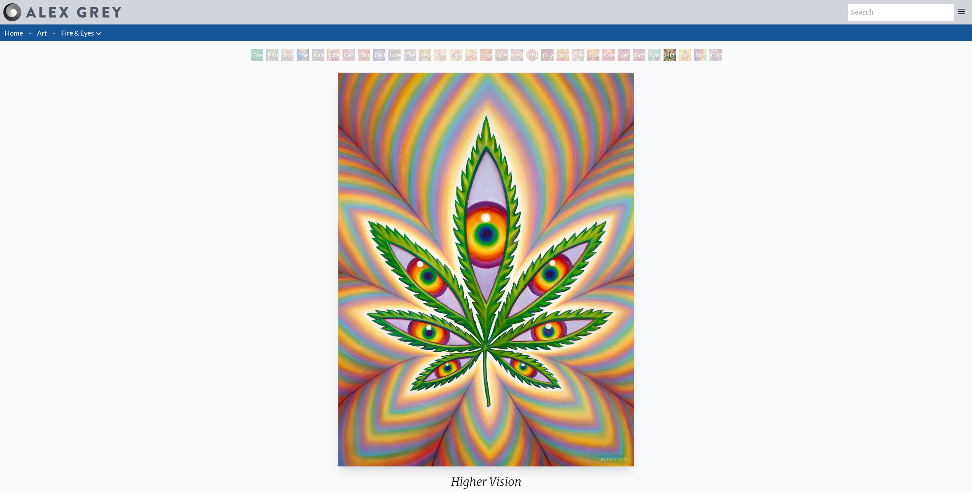 Image resolution: width=972 pixels, height=492 pixels. I want to click on div: Cosmic Elf, so click(578, 55).